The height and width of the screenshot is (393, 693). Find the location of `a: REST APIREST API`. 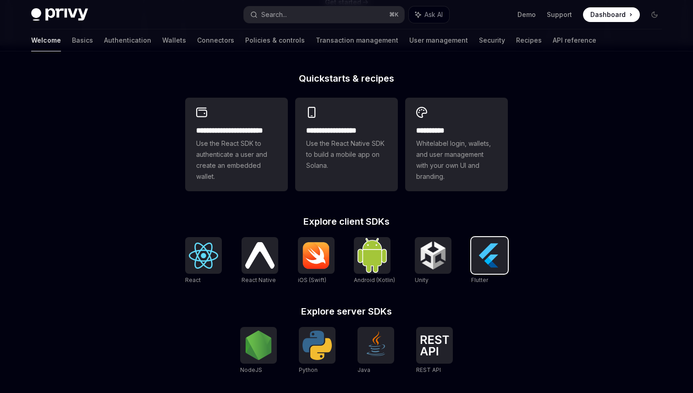

a: REST APIREST API is located at coordinates (434, 350).